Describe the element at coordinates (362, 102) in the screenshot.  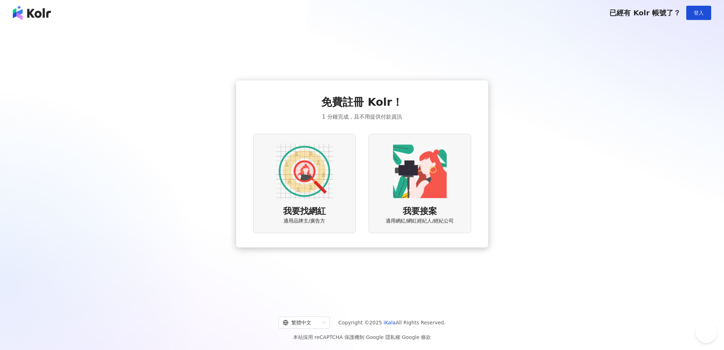
I see `span: 免費註冊 Kolr！` at that location.